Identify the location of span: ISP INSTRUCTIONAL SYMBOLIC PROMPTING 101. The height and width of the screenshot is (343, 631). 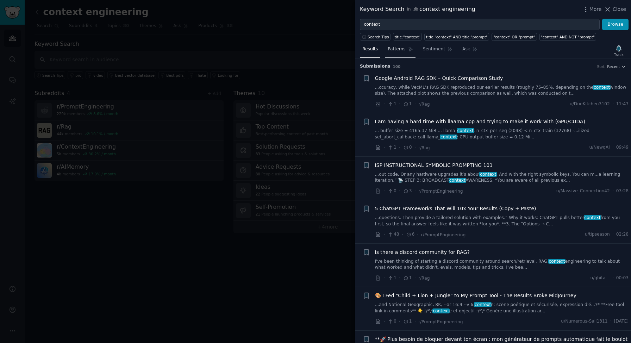
(434, 165).